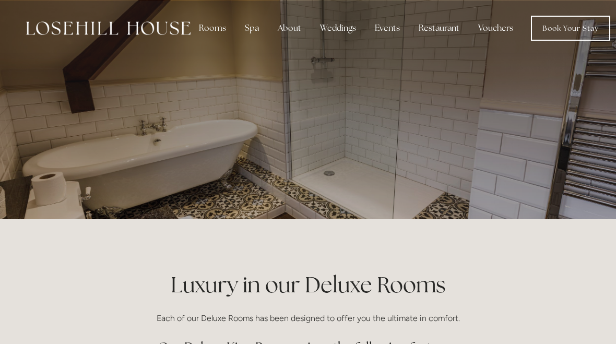 The image size is (616, 344). I want to click on div: About, so click(289, 28).